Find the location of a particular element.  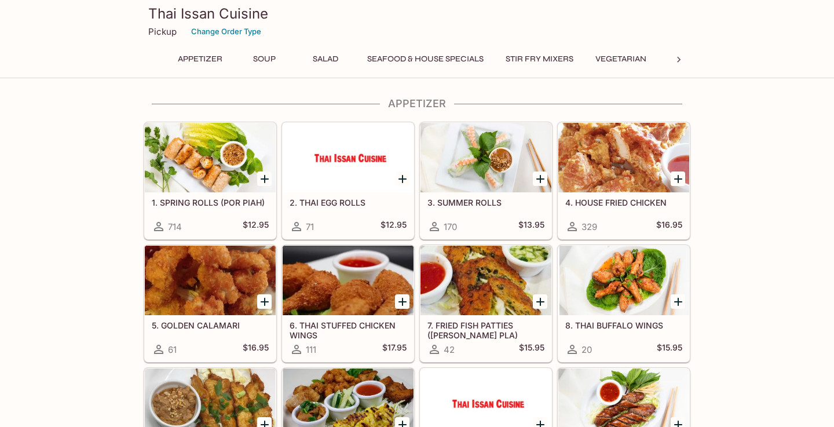

h5: 2. THAI EGG ROLLS is located at coordinates (348, 202).